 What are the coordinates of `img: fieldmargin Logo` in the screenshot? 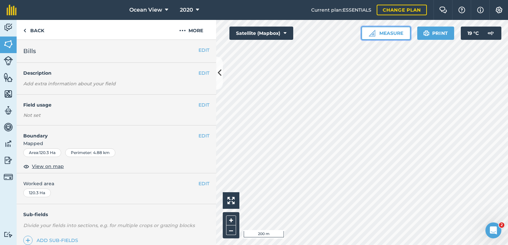 It's located at (12, 10).